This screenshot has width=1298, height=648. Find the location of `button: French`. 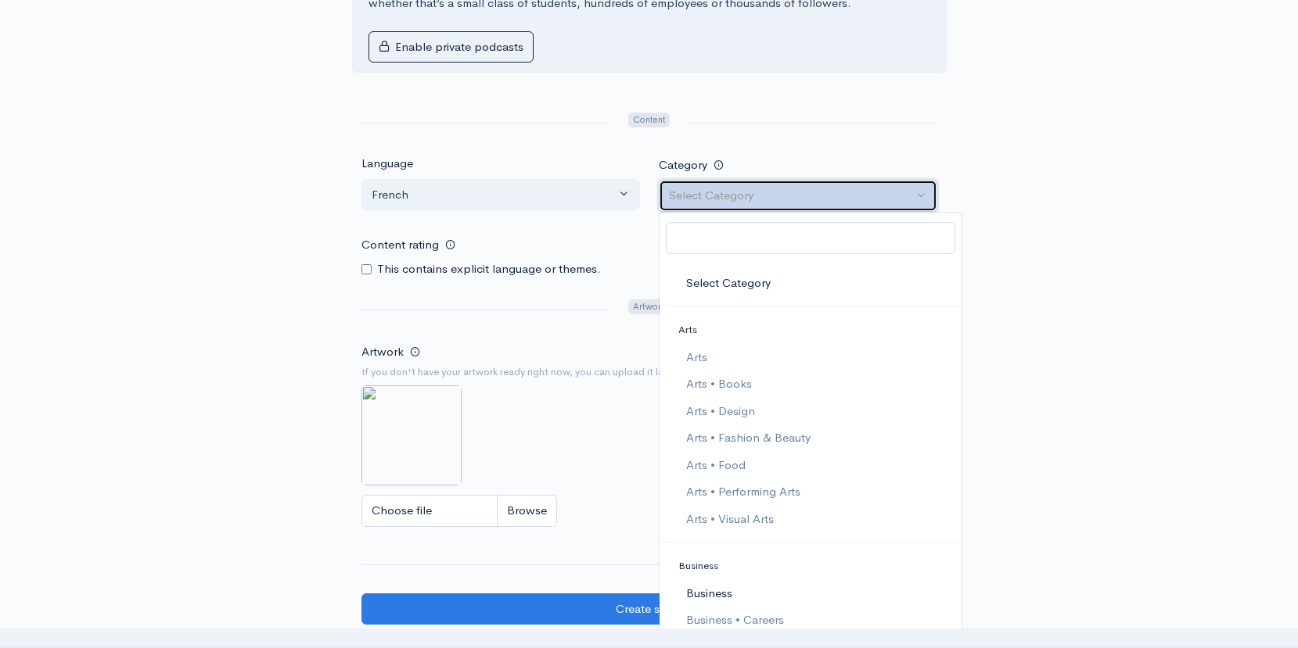

button: French is located at coordinates (501, 195).